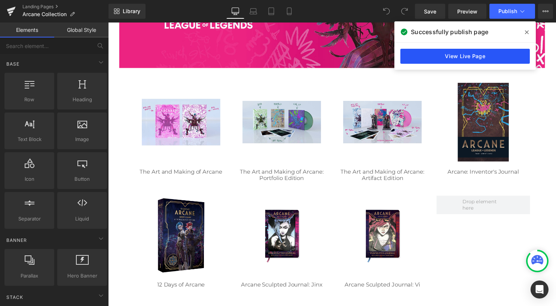 Image resolution: width=556 pixels, height=306 pixels. Describe the element at coordinates (465, 56) in the screenshot. I see `a: View Live Page` at that location.